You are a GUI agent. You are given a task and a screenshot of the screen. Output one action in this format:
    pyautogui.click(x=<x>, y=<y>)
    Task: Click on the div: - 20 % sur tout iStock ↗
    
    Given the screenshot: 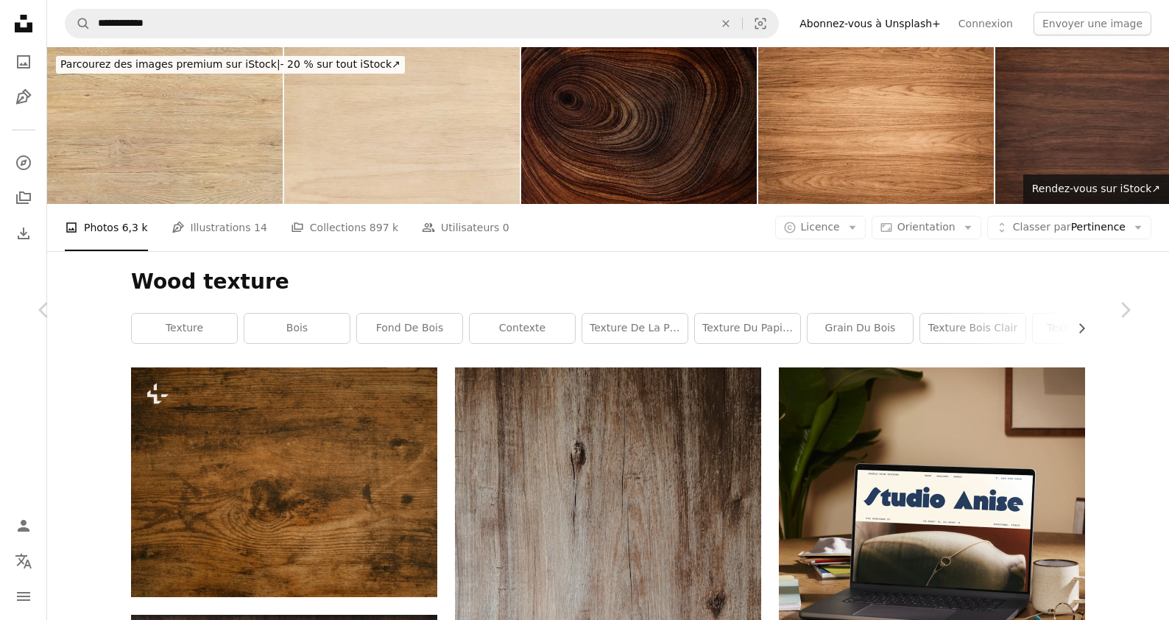 What is the action you would take?
    pyautogui.click(x=230, y=65)
    